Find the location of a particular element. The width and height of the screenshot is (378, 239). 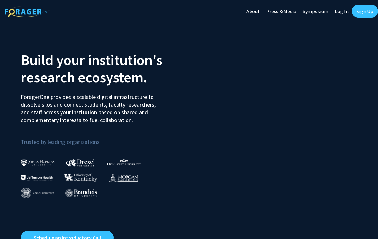

img: Drexel University is located at coordinates (80, 163).